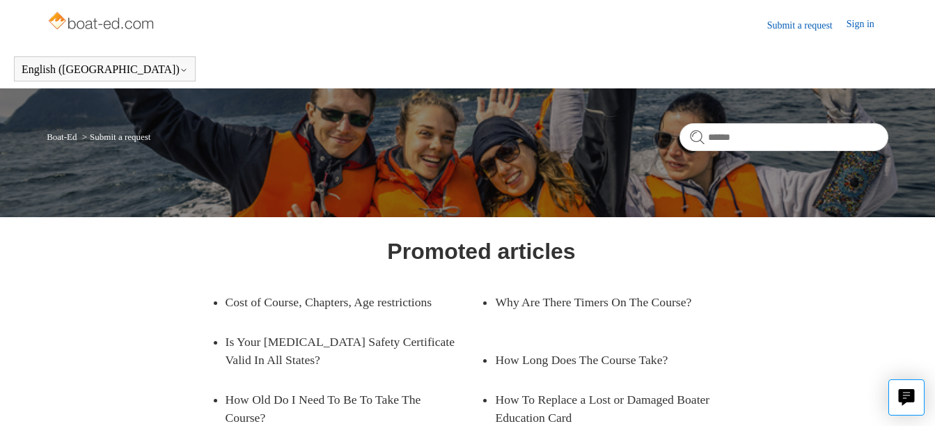 This screenshot has height=426, width=935. I want to click on a: Cost of Course, Chapters, Age restrictions, so click(343, 302).